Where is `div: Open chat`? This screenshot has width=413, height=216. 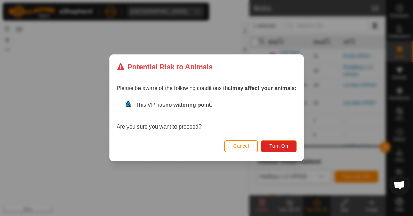
div: Open chat is located at coordinates (400, 185).